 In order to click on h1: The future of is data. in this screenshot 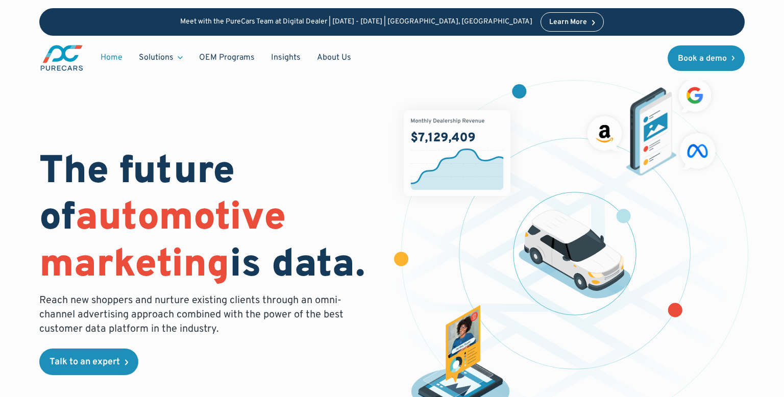, I will do `click(209, 220)`.